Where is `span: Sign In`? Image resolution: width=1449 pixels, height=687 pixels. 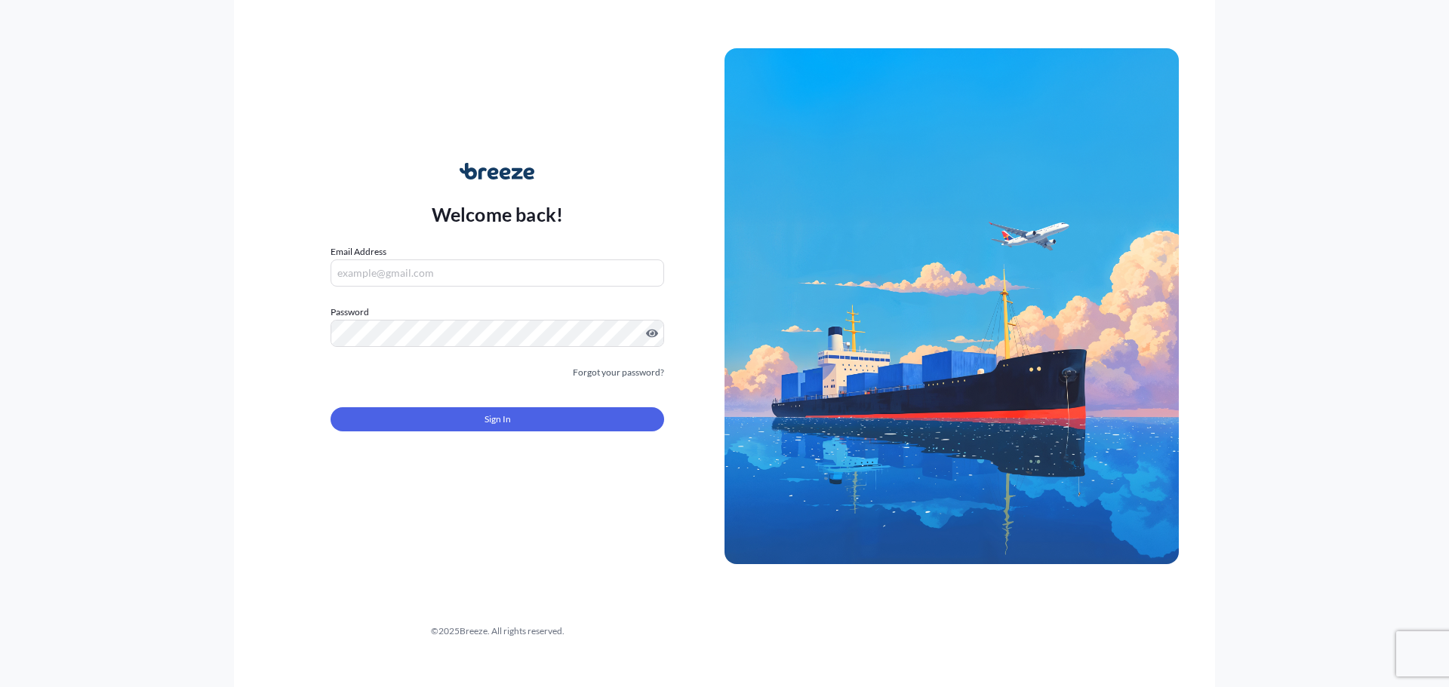
span: Sign In is located at coordinates (497, 420).